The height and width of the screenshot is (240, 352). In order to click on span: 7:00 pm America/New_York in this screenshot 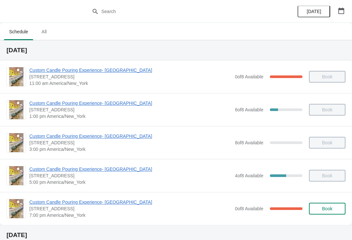, I will do `click(130, 215)`.